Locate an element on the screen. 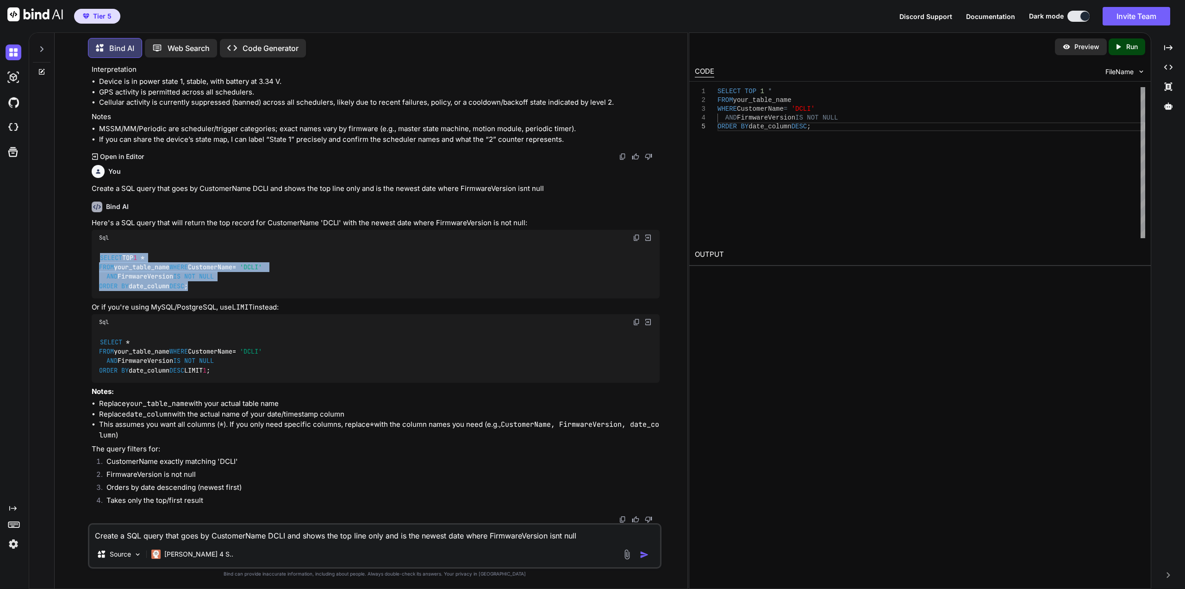  p: Open in Editor is located at coordinates (122, 157).